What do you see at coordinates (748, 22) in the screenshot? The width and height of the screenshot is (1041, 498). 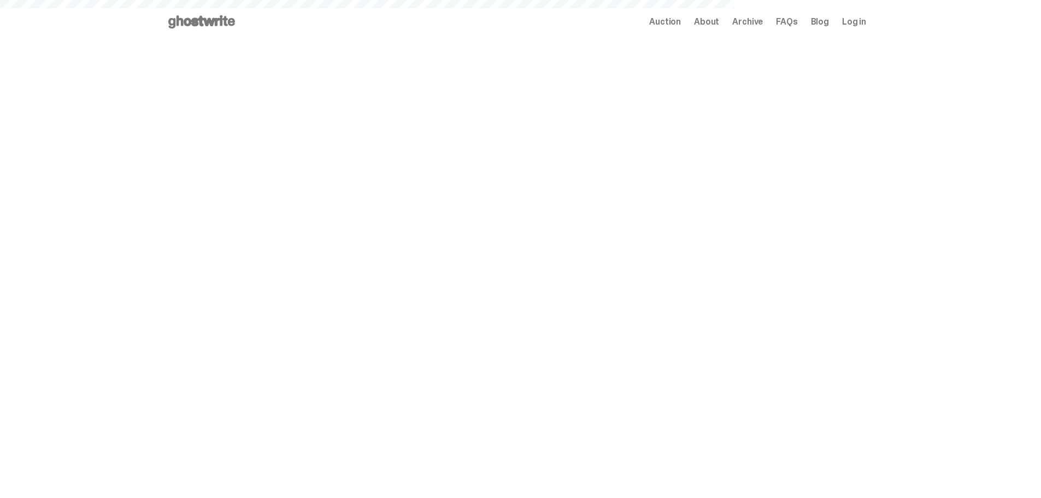 I see `span: Archive` at bounding box center [748, 22].